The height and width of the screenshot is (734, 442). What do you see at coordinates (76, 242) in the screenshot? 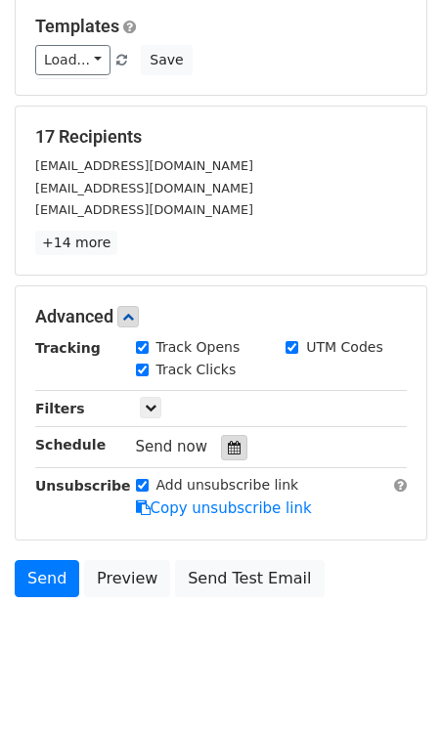
I see `a: +14 more` at bounding box center [76, 242].